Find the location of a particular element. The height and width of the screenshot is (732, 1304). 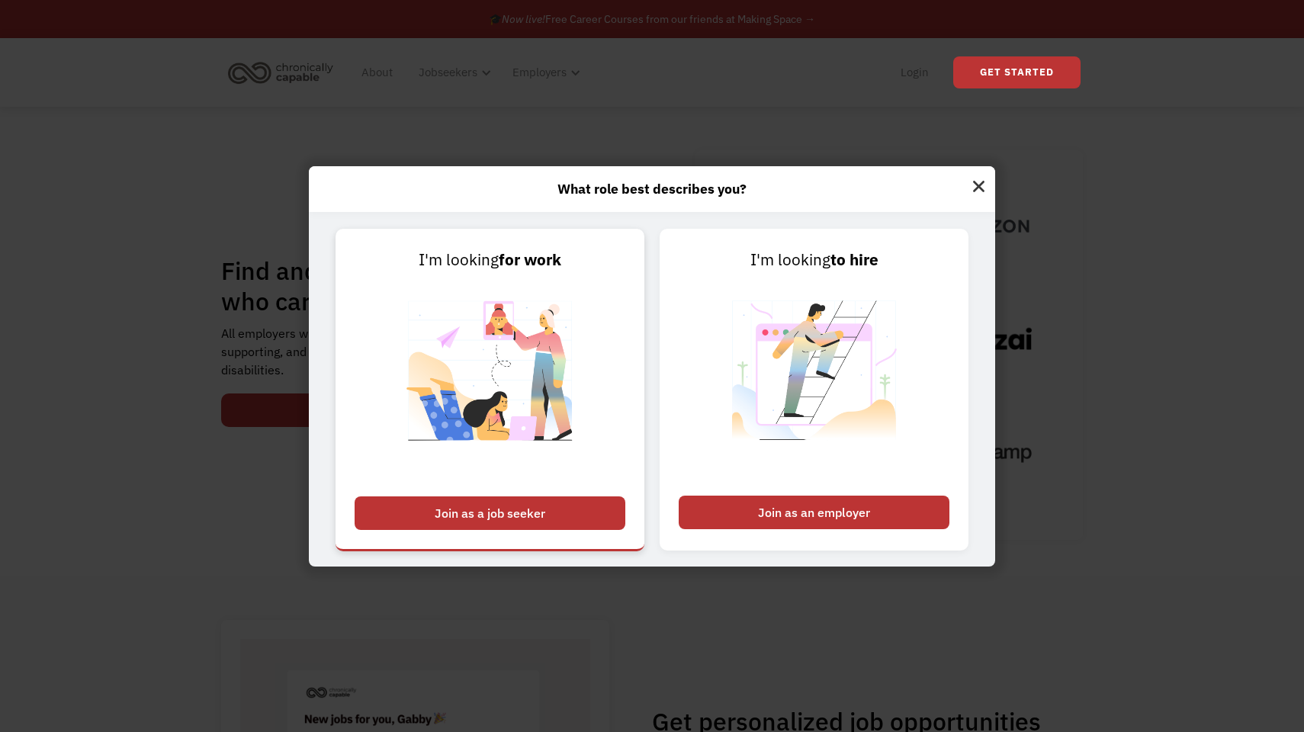

a: Get Started is located at coordinates (1017, 72).